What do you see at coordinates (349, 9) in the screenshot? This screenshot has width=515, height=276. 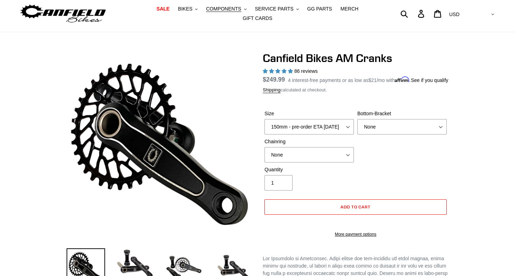 I see `span: MERCH` at bounding box center [349, 9].